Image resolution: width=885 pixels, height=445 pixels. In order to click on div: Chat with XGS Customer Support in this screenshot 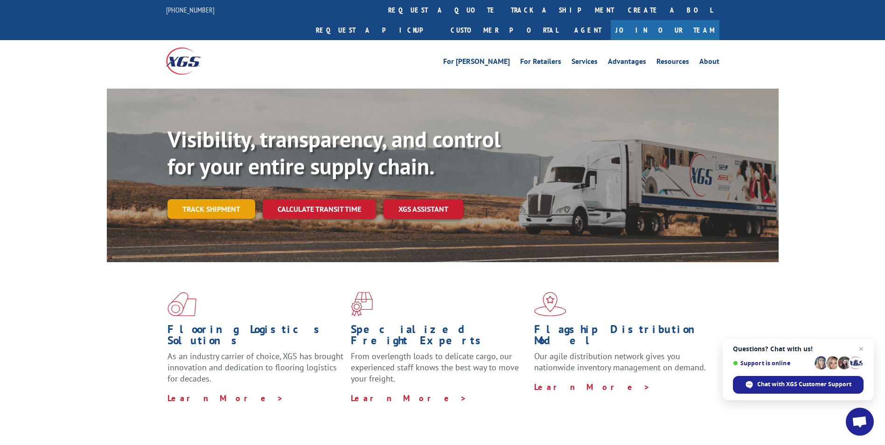, I will do `click(798, 385)`.